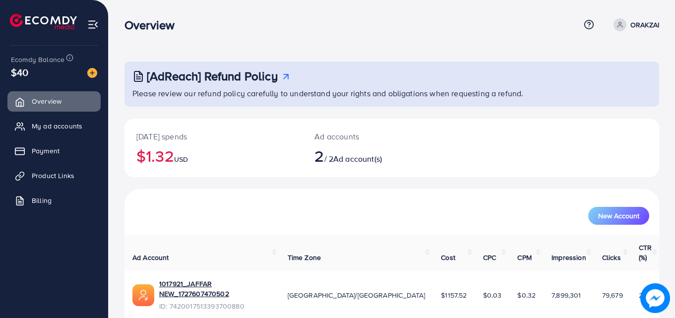 The height and width of the screenshot is (318, 675). Describe the element at coordinates (215, 306) in the screenshot. I see `span: ID: 7420017513393700880` at that location.